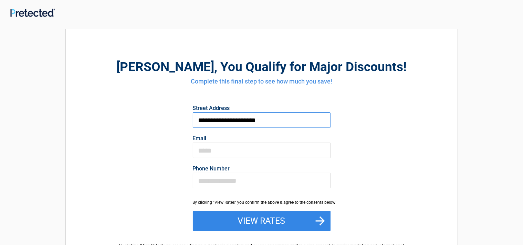 The image size is (523, 245). What do you see at coordinates (261, 203) in the screenshot?
I see `div: By clicking "View Rates" you confirm the above & agree to the consents below` at bounding box center [261, 203].